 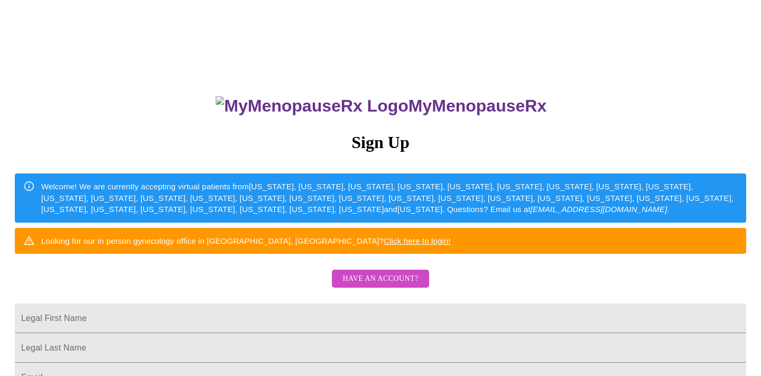 What do you see at coordinates (380, 278) in the screenshot?
I see `button: Have an account?` at bounding box center [380, 278].